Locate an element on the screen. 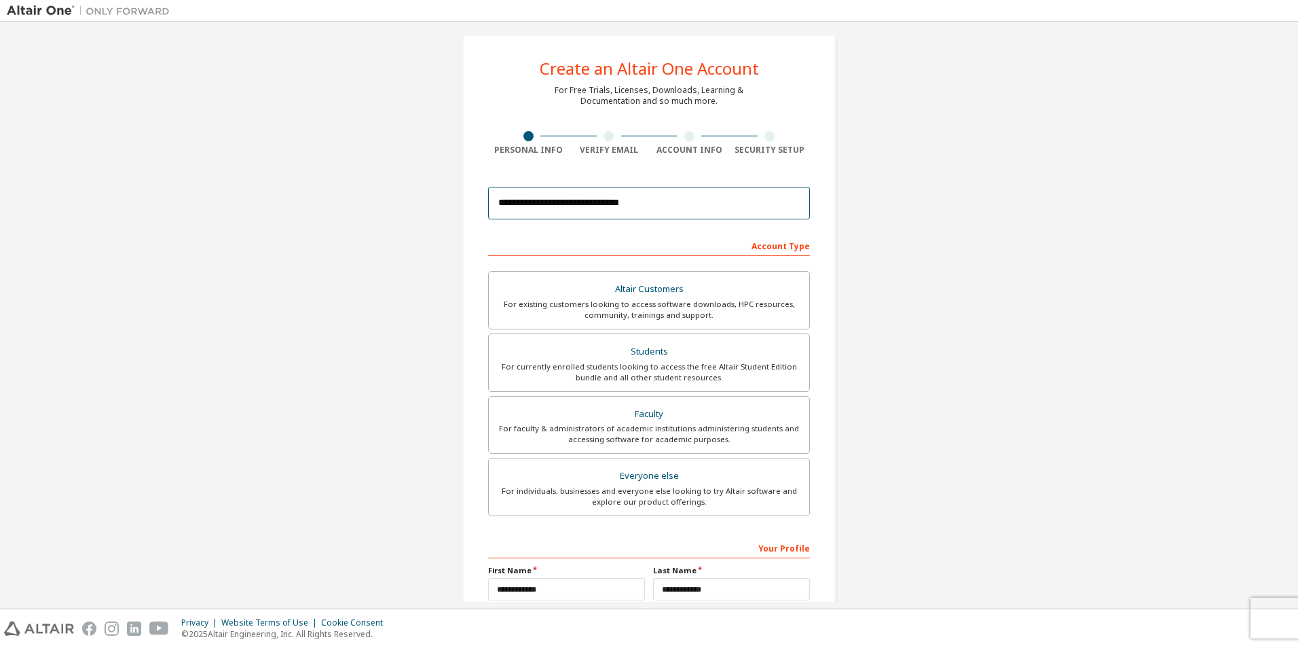 This screenshot has width=1298, height=648. div: Account Type is located at coordinates (649, 245).